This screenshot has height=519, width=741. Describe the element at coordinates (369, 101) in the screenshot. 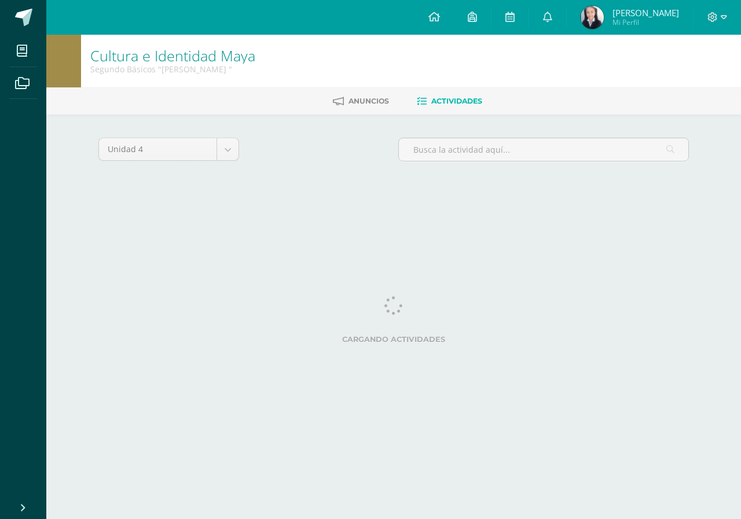

I see `span: Anuncios` at that location.